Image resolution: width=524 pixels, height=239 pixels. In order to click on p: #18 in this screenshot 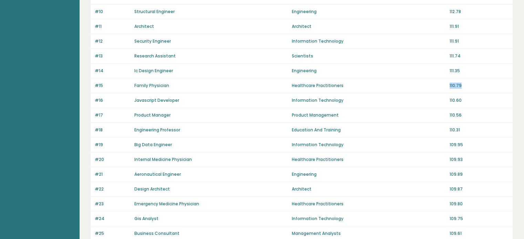, I will do `click(112, 130)`.